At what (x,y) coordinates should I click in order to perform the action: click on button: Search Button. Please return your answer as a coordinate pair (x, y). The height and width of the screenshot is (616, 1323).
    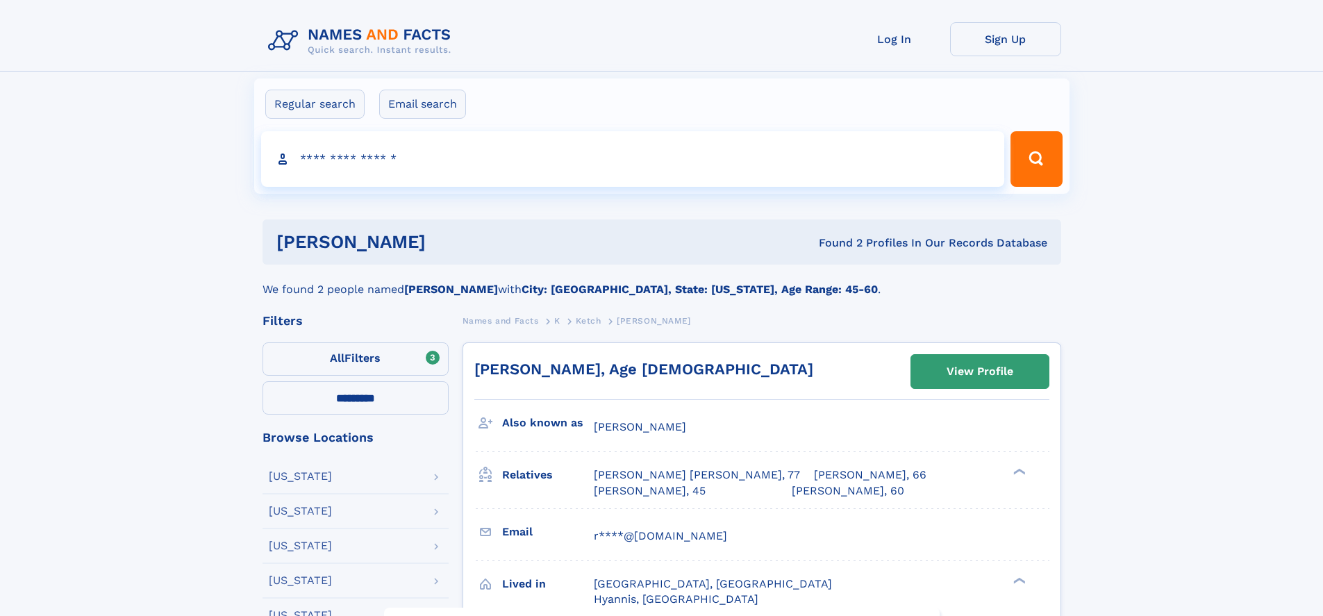
    Looking at the image, I should click on (1036, 159).